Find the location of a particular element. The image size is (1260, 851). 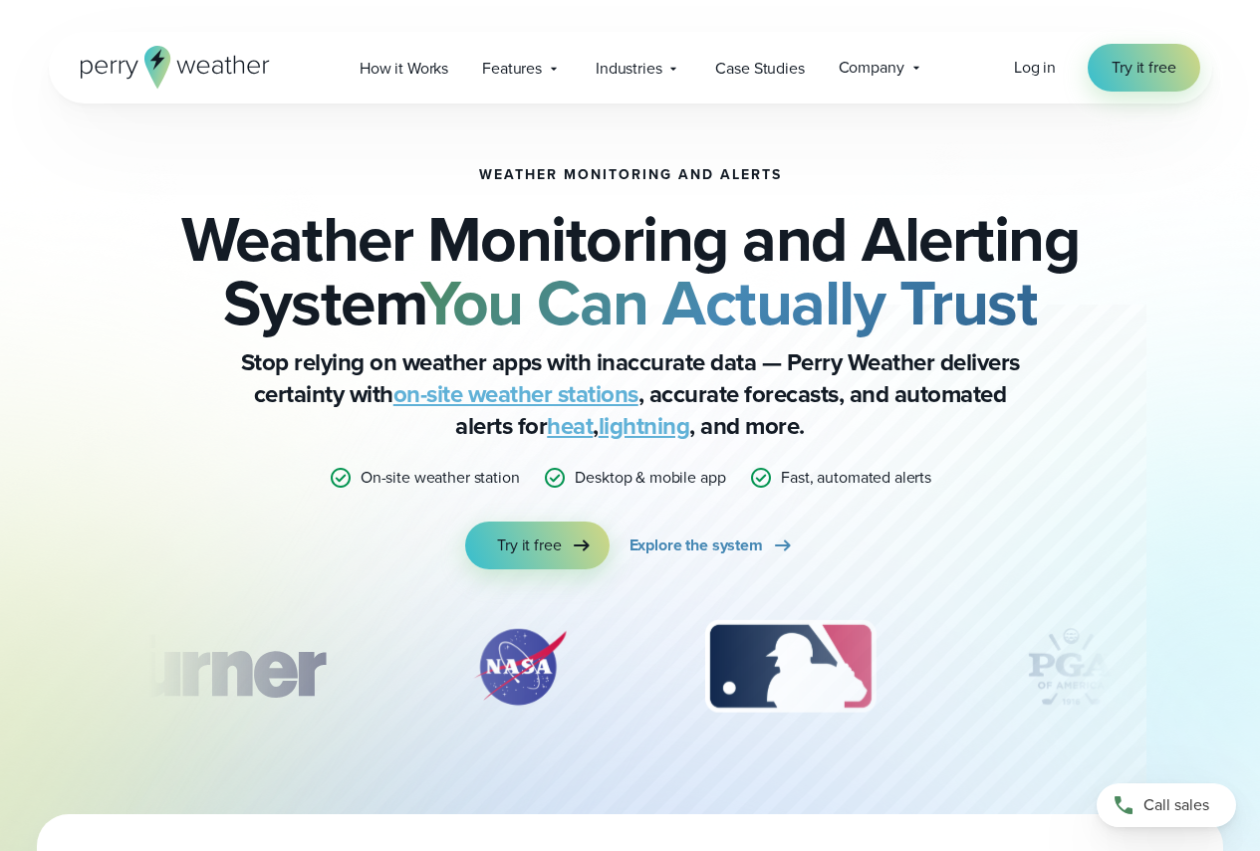

a: on-site weather stations is located at coordinates (516, 394).